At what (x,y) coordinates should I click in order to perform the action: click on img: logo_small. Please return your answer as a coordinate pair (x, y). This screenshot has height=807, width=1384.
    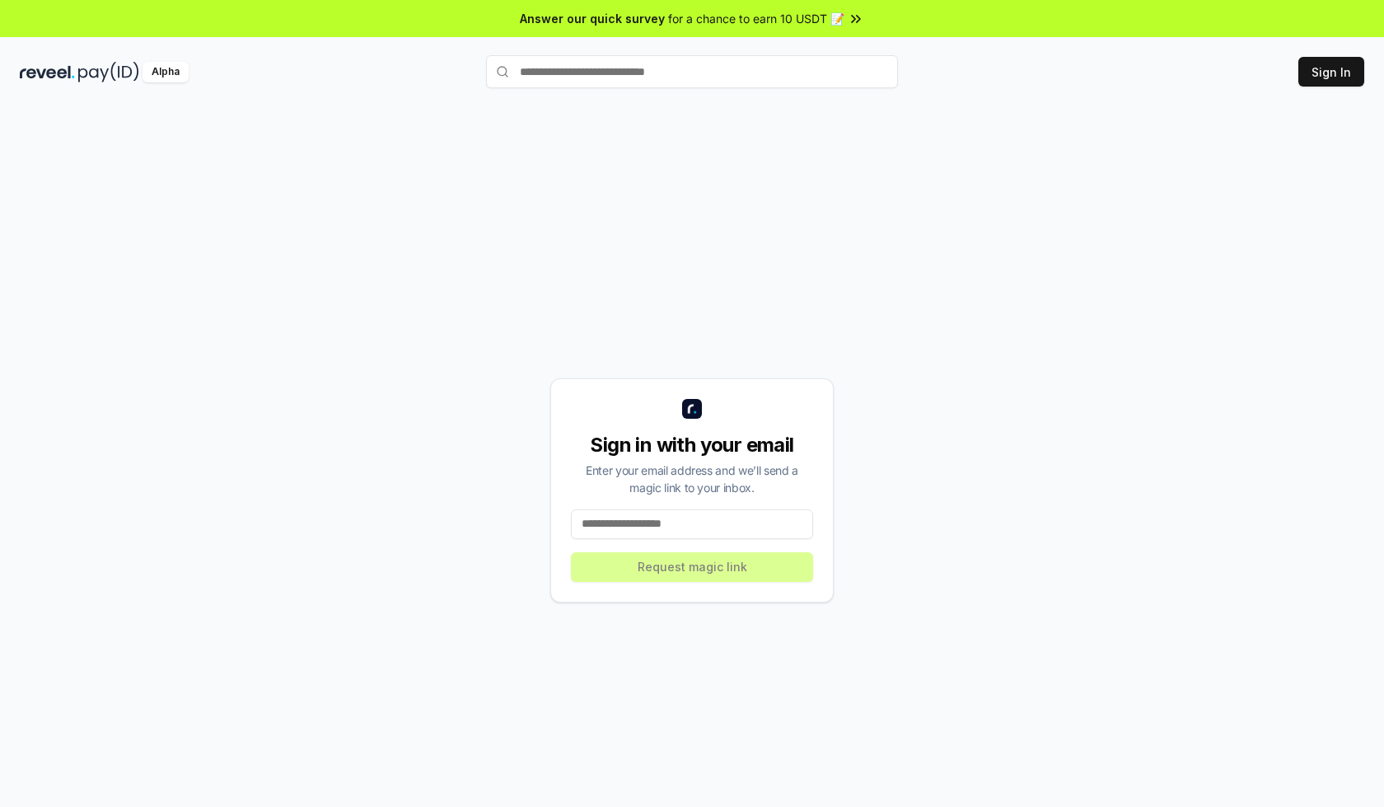
    Looking at the image, I should click on (692, 409).